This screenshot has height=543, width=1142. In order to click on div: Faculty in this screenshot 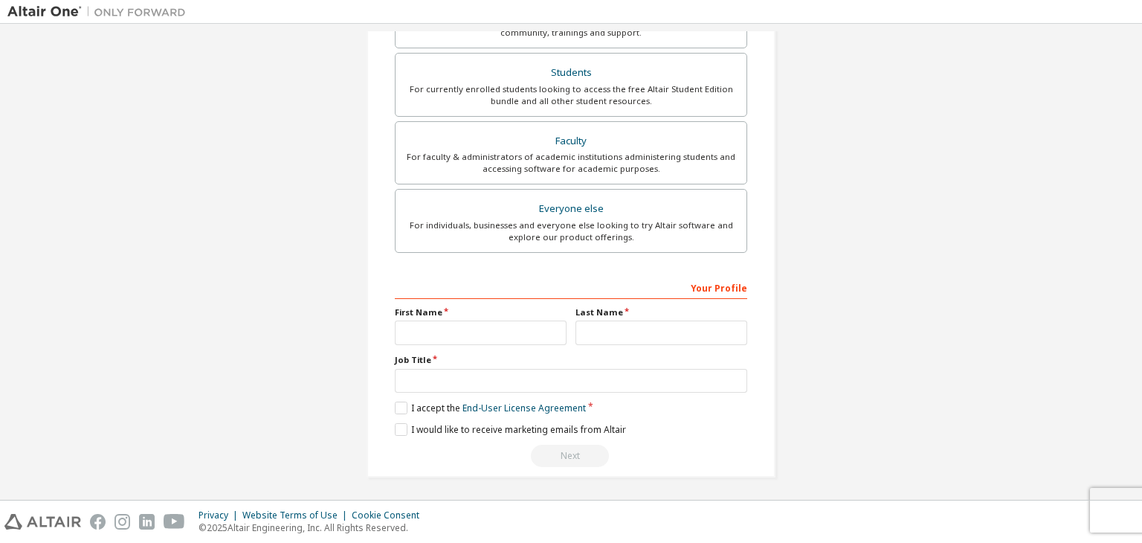, I will do `click(571, 141)`.